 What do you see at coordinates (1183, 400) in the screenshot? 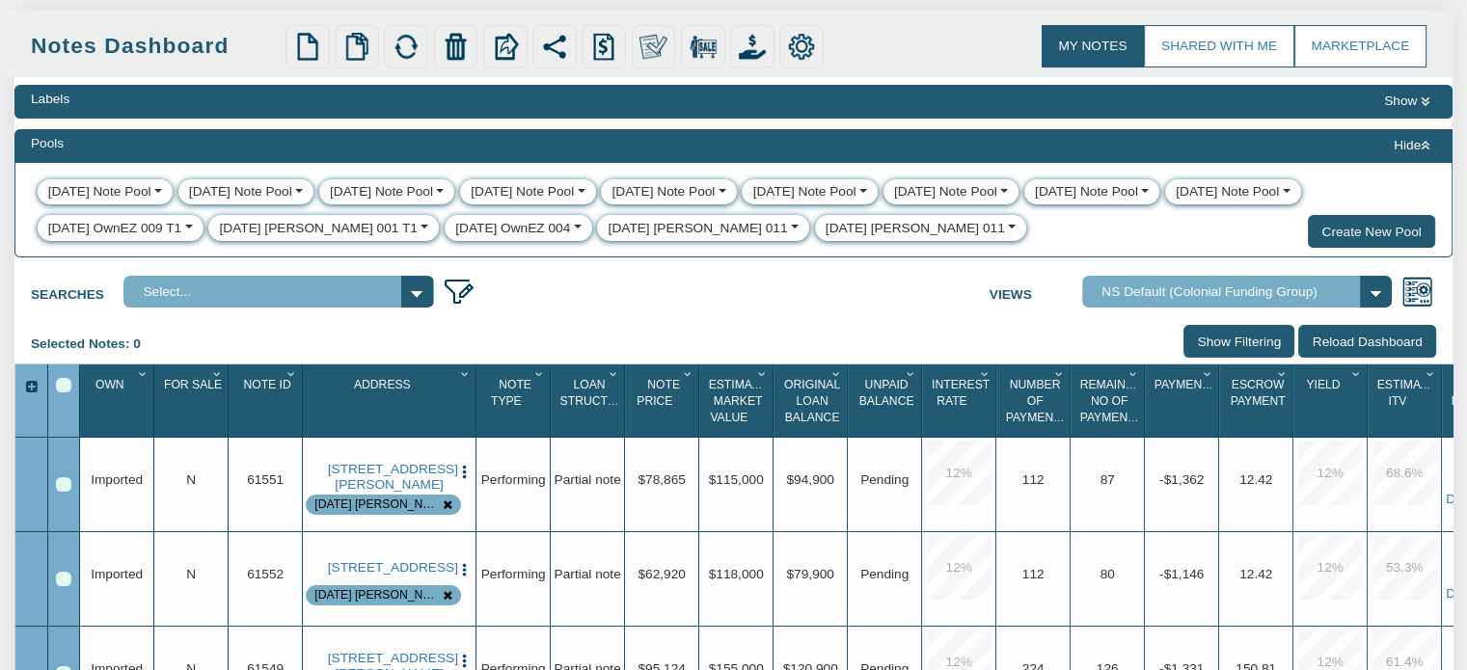
I see `div: Payment(P&I) Sort None` at bounding box center [1183, 400].